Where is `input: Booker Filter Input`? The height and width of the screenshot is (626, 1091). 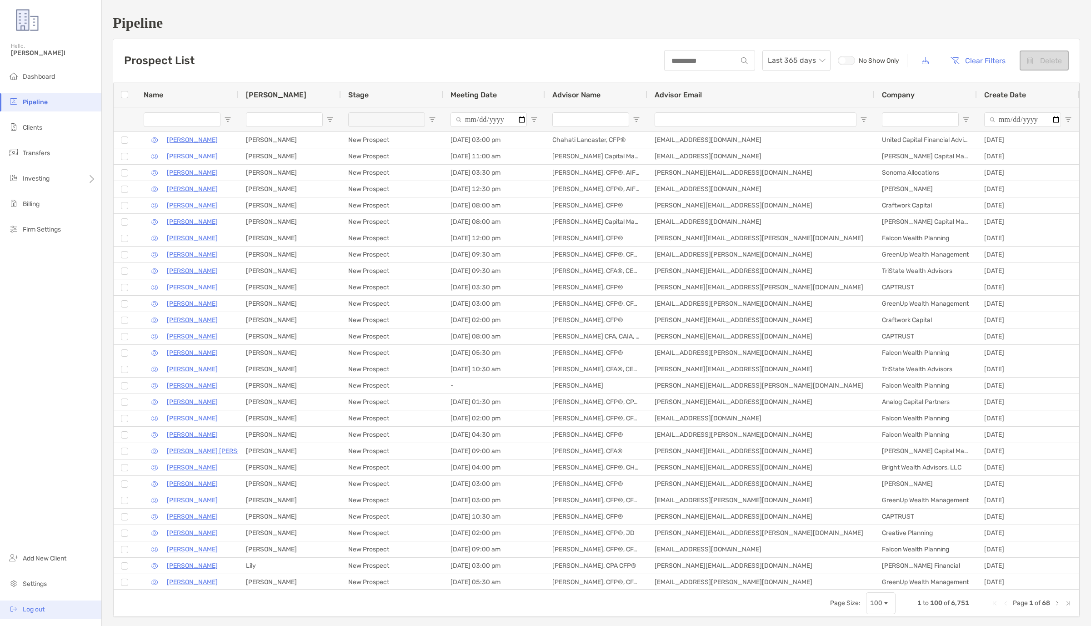 input: Booker Filter Input is located at coordinates (284, 120).